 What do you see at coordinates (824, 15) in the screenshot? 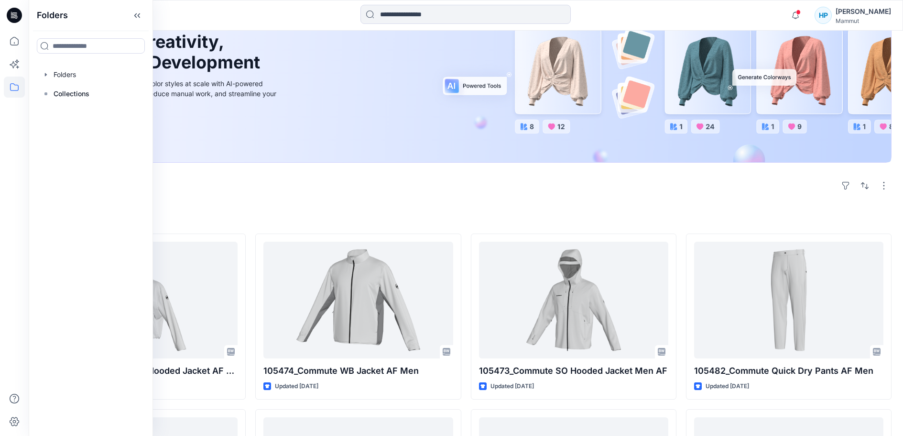
I see `div: HP` at bounding box center [824, 15].